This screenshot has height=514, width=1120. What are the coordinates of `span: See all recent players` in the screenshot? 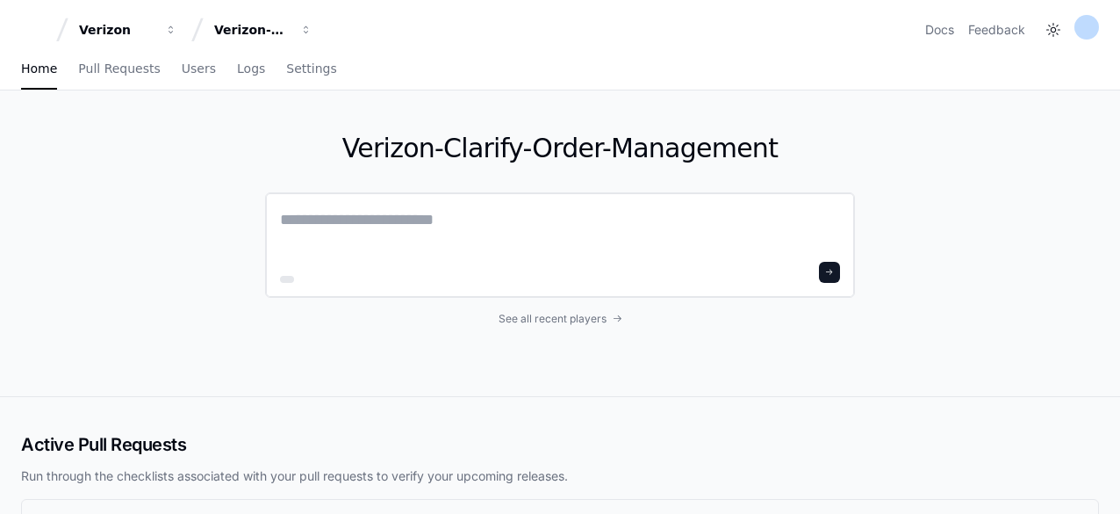 It's located at (552, 319).